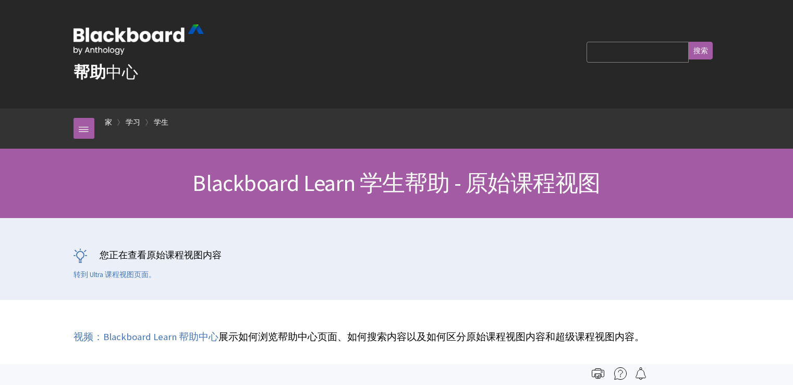  I want to click on font: 转到 Ultra 课程视图页面。, so click(115, 274).